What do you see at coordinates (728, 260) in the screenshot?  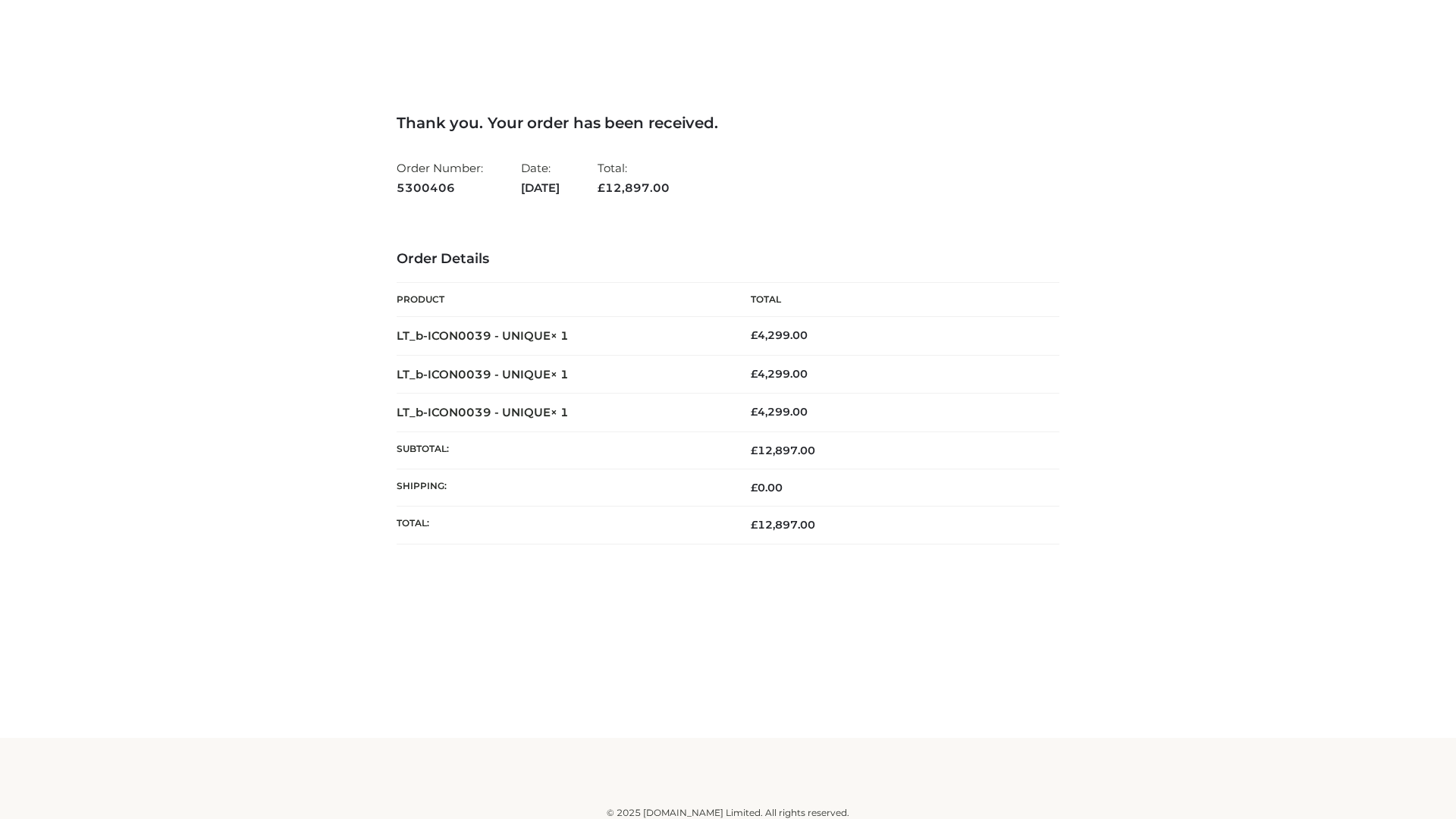 I see `h3: Order Details` at bounding box center [728, 260].